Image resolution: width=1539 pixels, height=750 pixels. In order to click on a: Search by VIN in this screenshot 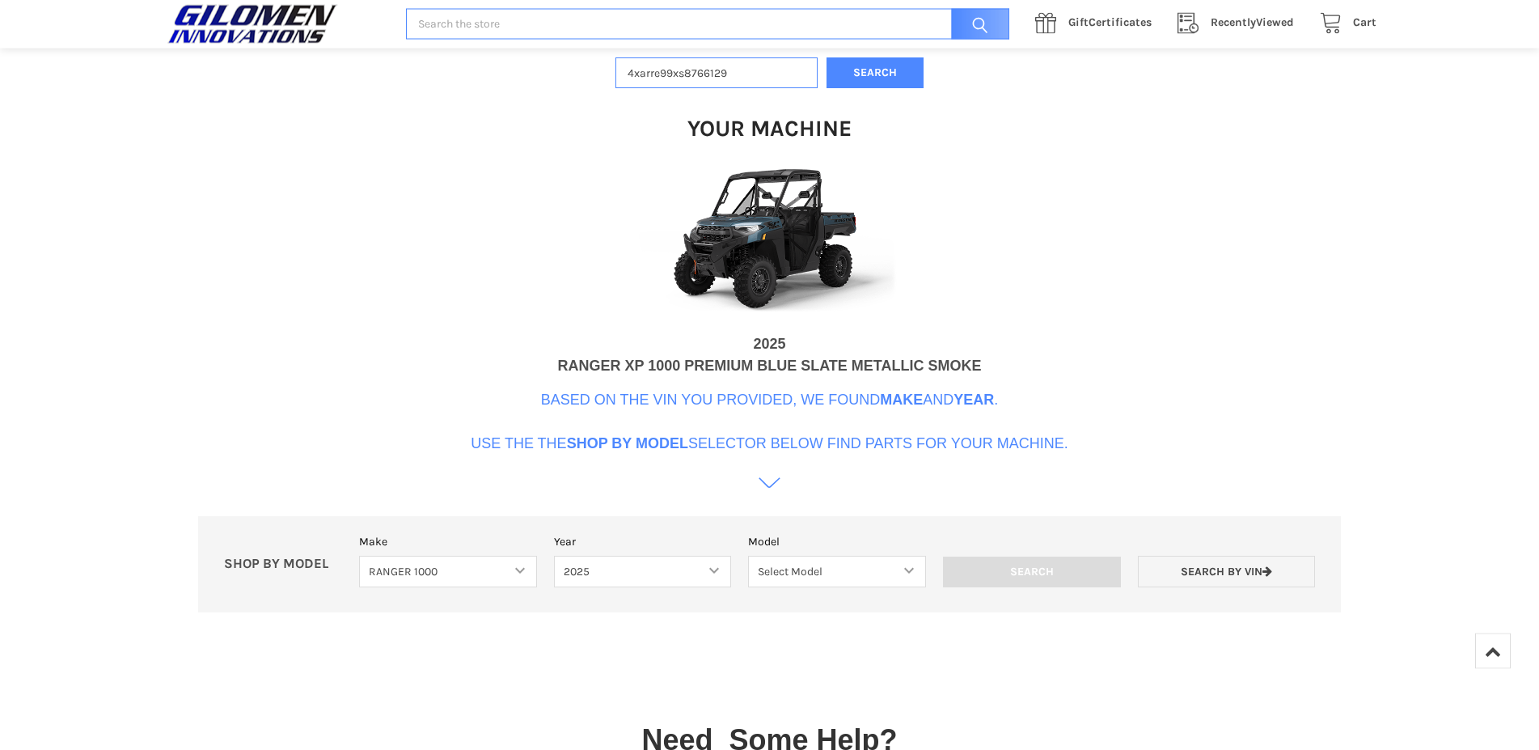, I will do `click(1227, 572)`.